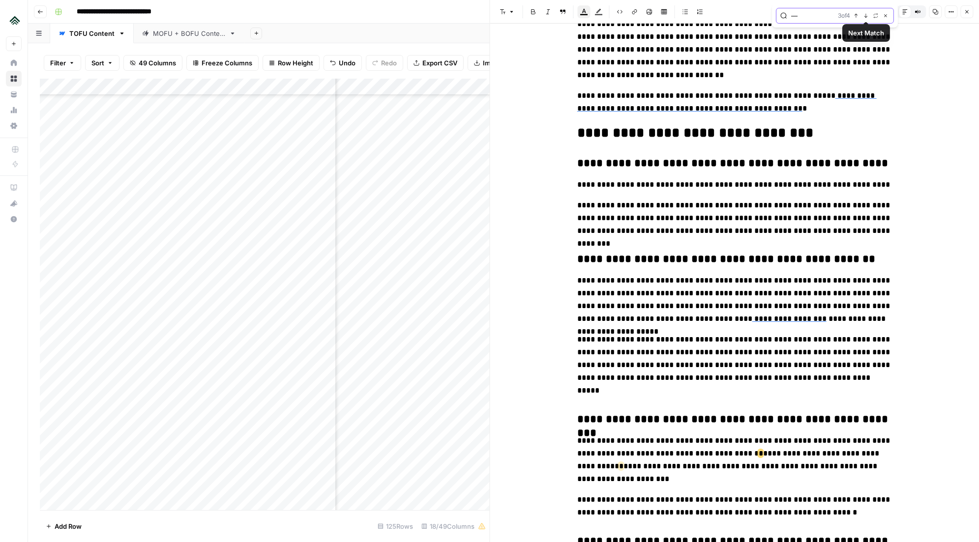  I want to click on span: Filter, so click(58, 63).